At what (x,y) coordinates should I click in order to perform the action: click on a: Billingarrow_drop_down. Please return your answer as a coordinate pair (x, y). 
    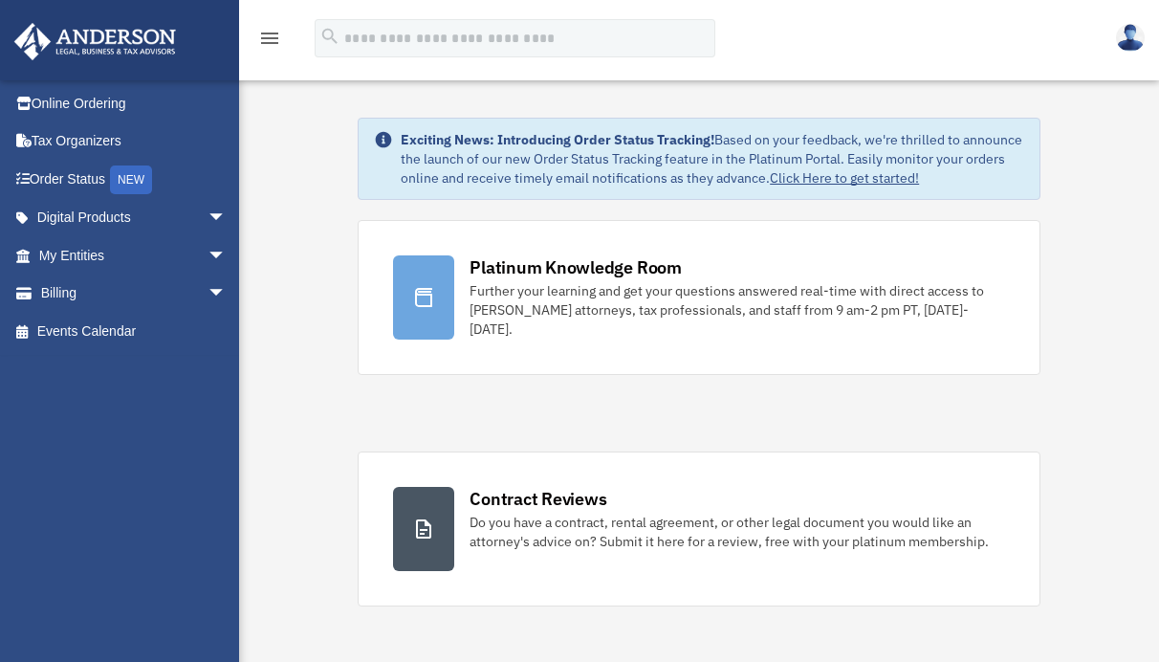
    Looking at the image, I should click on (134, 294).